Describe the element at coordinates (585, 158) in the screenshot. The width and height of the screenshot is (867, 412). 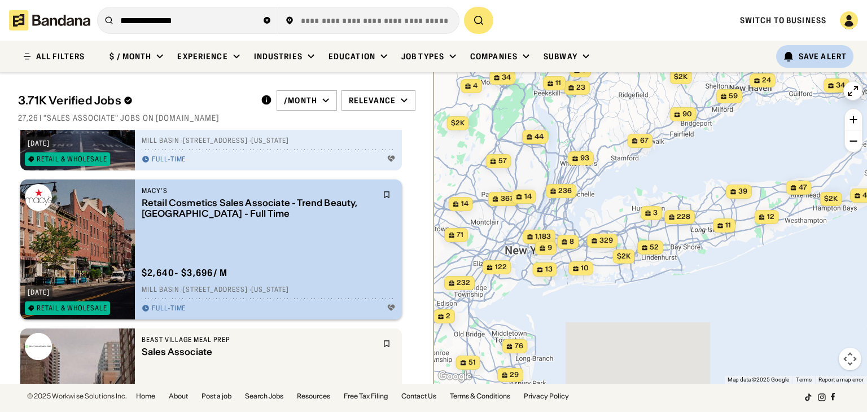
I see `span: 93` at that location.